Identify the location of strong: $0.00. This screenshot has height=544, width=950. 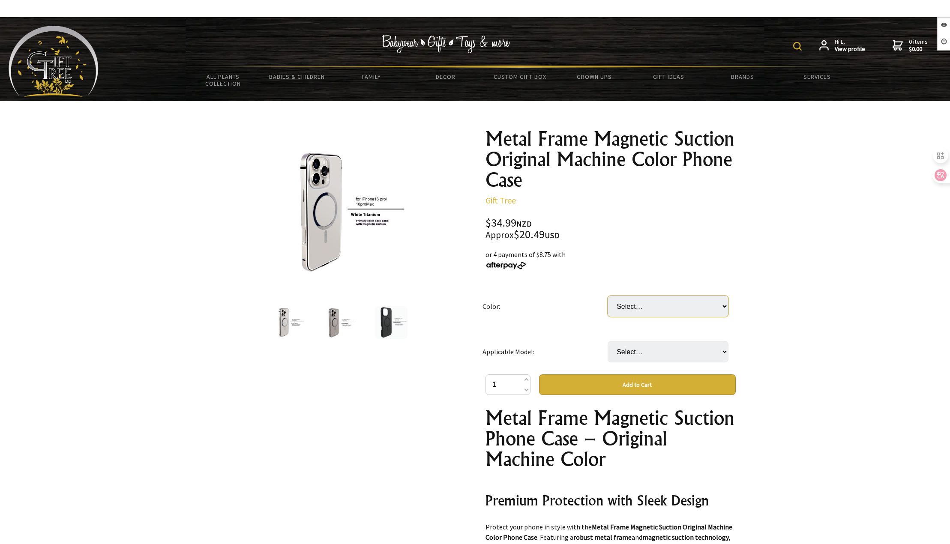
(918, 49).